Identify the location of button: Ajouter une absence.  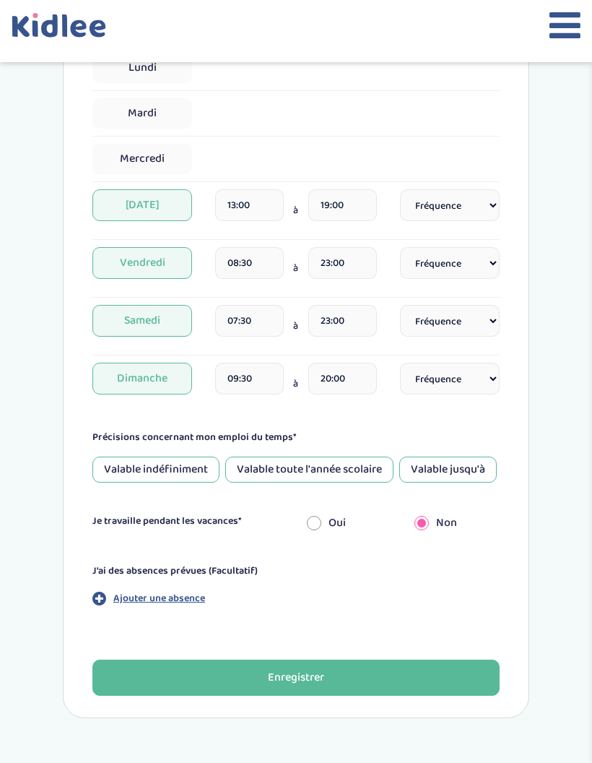
(149, 598).